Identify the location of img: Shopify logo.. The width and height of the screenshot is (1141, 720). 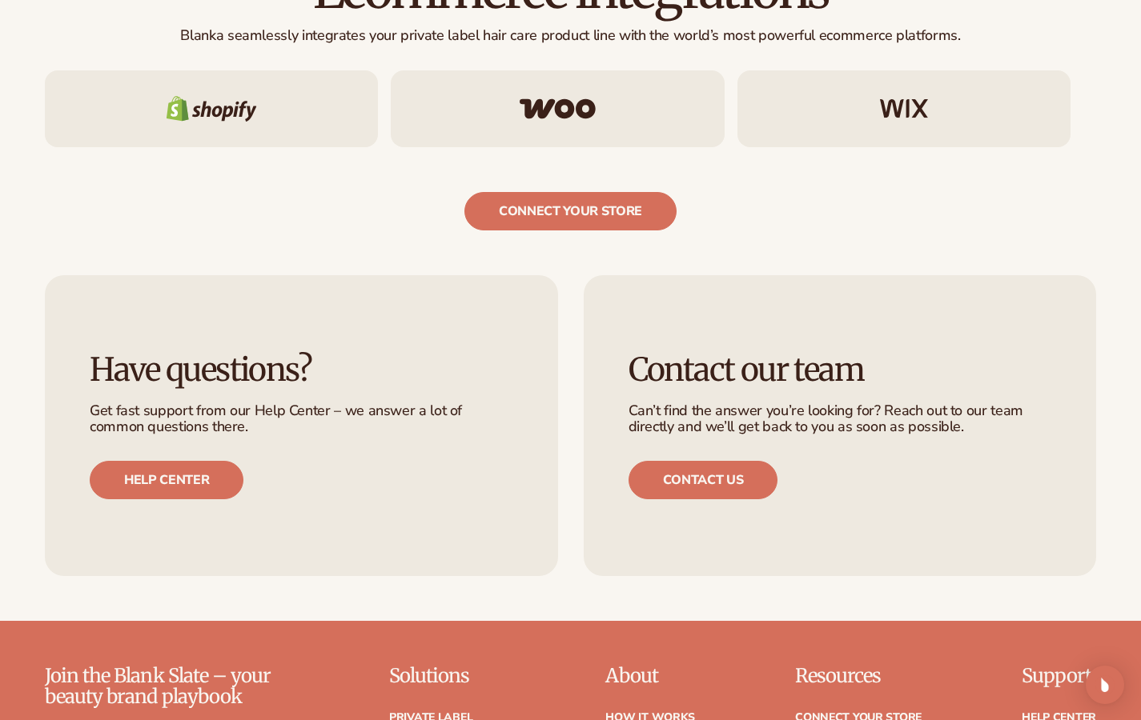
(211, 109).